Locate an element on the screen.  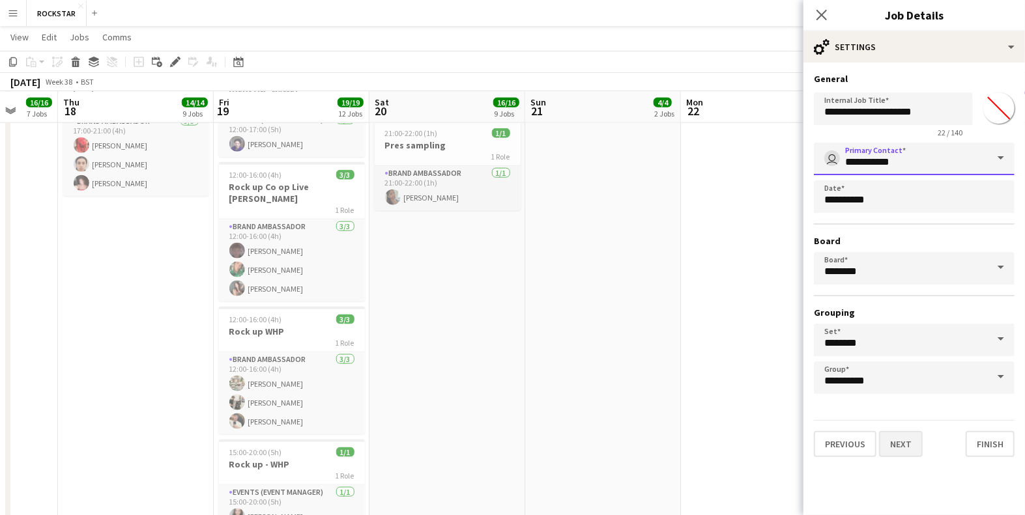
button: ROCKSTAR is located at coordinates (57, 13).